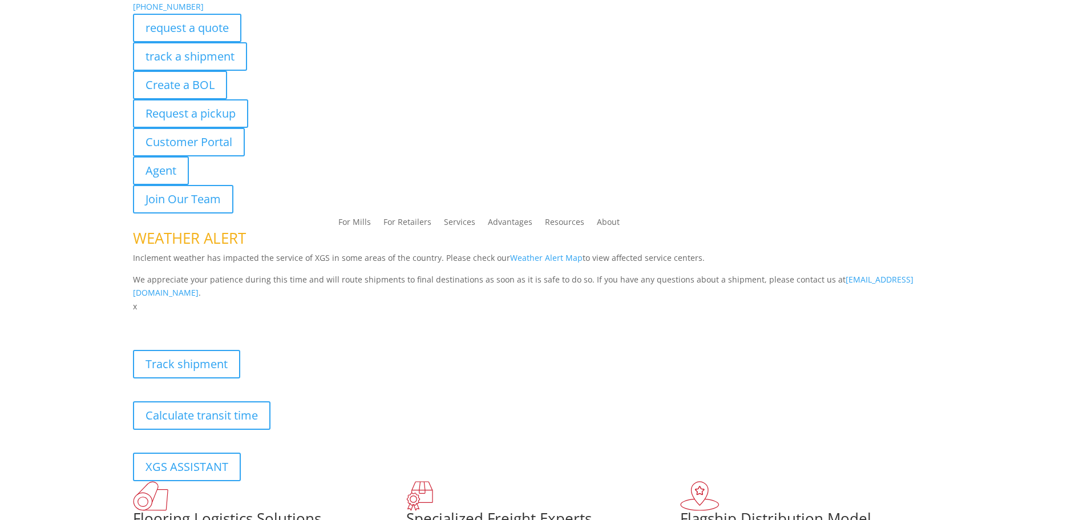 This screenshot has width=1087, height=520. What do you see at coordinates (544, 262) in the screenshot?
I see `p: Inclement weather has impacted the service of XGS in some areas of the country. Please check our ...` at bounding box center [544, 262].